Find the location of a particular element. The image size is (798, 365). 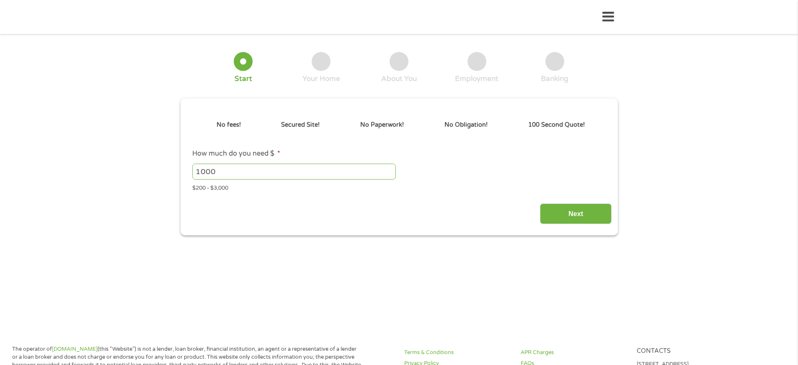

div: Banking is located at coordinates (555, 79).